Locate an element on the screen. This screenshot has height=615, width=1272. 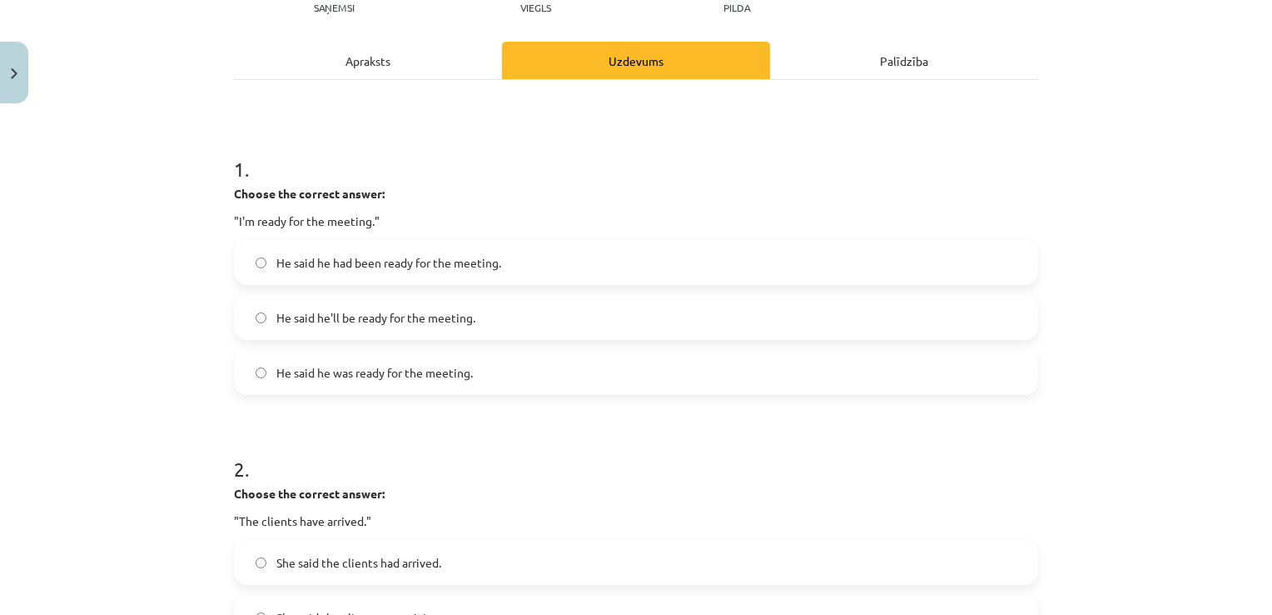
span: He said he was ready for the meeting. is located at coordinates (375, 372).